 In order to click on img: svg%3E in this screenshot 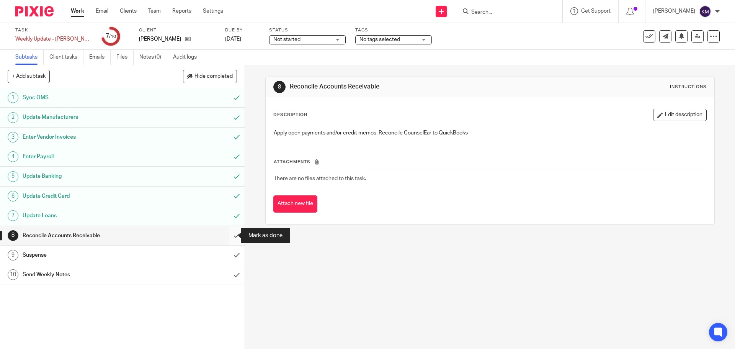, I will do `click(706, 11)`.